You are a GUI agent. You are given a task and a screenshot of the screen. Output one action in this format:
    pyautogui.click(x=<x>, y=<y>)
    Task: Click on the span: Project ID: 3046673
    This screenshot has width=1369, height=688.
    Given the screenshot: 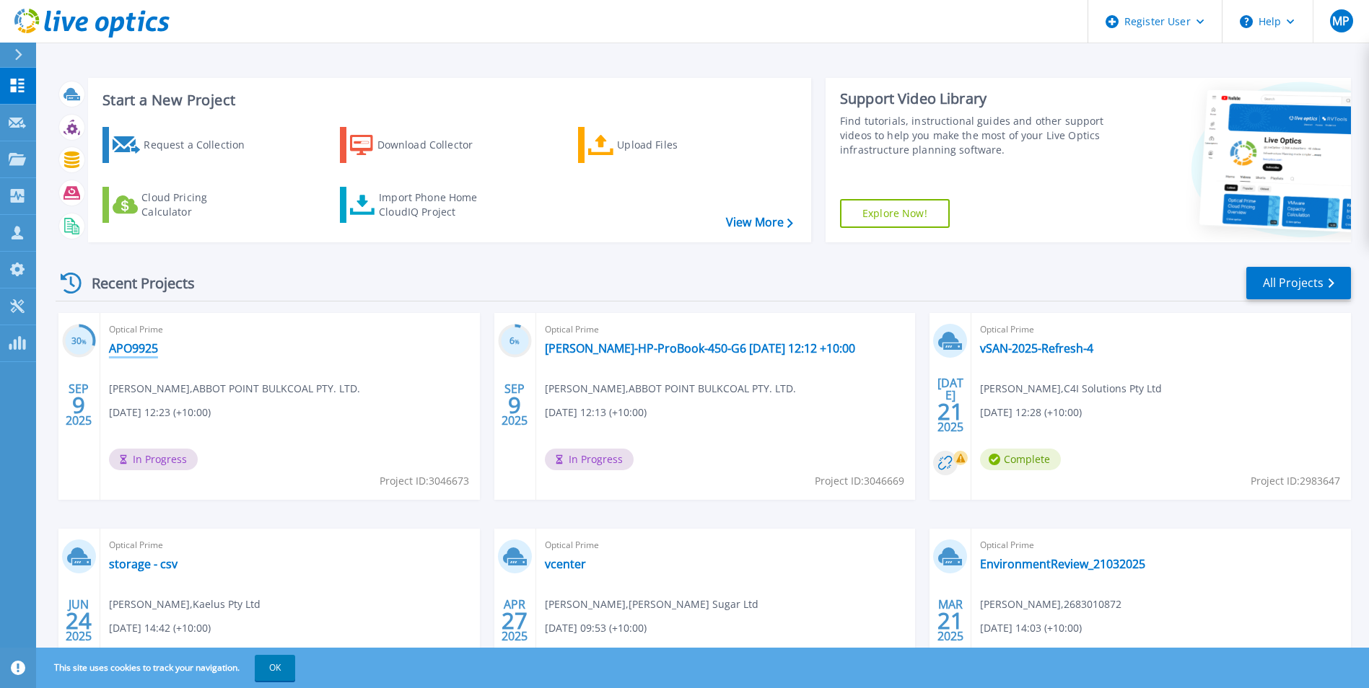 What is the action you would take?
    pyautogui.click(x=424, y=481)
    